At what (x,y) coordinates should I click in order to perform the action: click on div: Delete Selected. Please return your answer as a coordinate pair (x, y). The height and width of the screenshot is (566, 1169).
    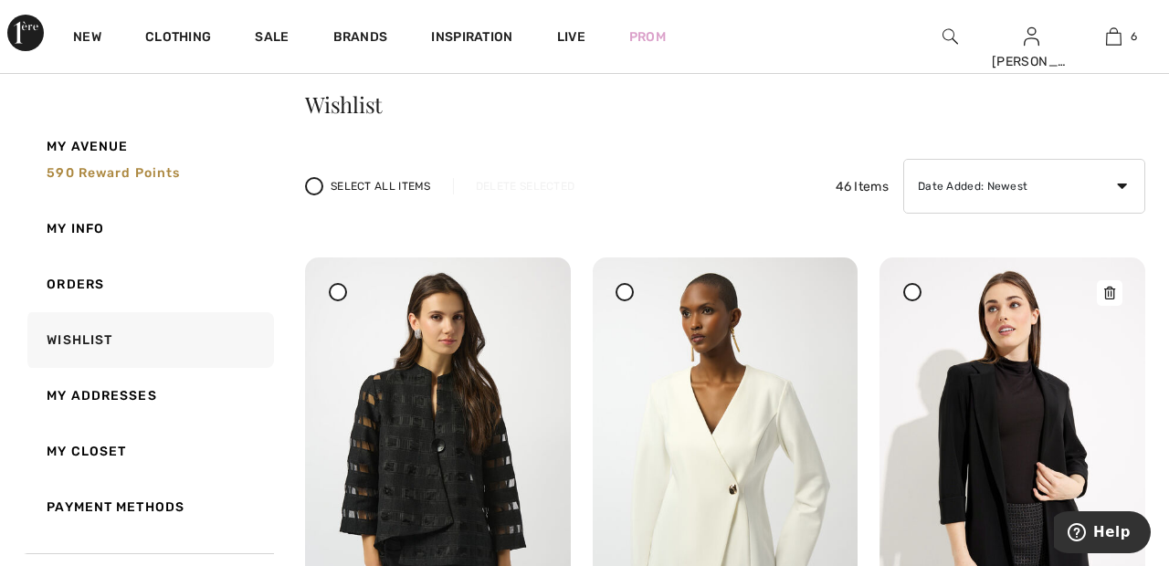
    Looking at the image, I should click on (525, 186).